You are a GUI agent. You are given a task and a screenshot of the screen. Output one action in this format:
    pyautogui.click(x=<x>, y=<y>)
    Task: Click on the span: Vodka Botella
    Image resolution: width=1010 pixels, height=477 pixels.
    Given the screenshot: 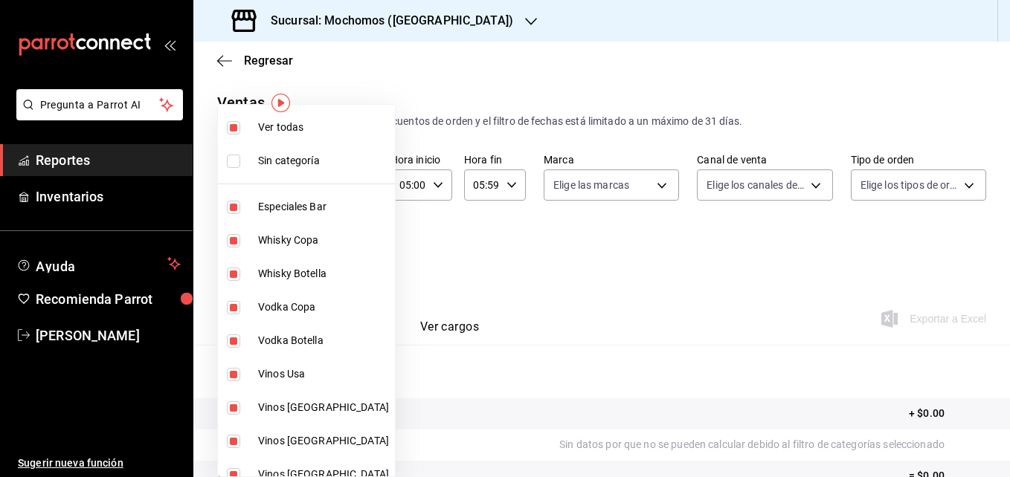 What is the action you would take?
    pyautogui.click(x=323, y=341)
    